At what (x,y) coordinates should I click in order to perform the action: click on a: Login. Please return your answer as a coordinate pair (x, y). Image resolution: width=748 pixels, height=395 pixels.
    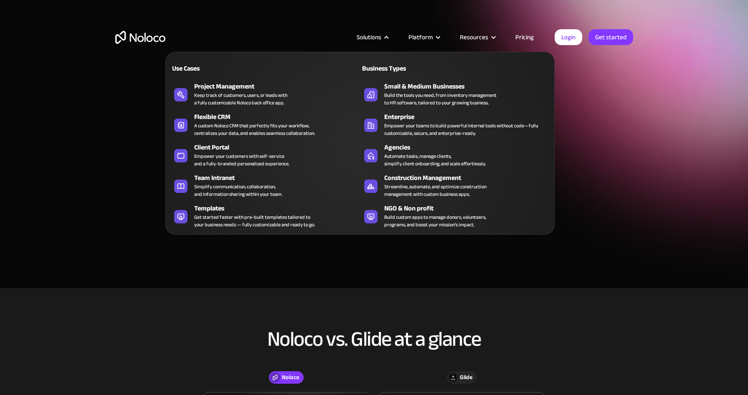
    Looking at the image, I should click on (568, 37).